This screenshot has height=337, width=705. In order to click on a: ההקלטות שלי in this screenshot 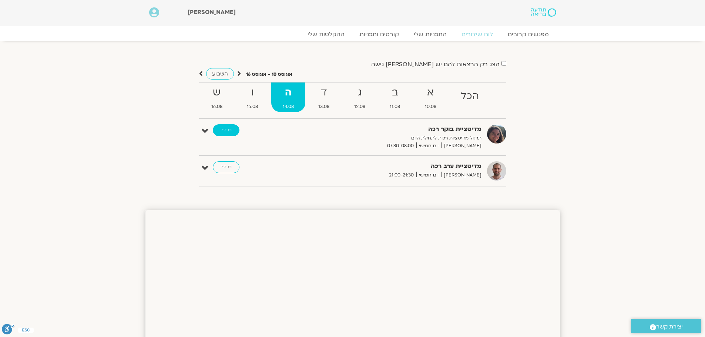, I will do `click(326, 34)`.